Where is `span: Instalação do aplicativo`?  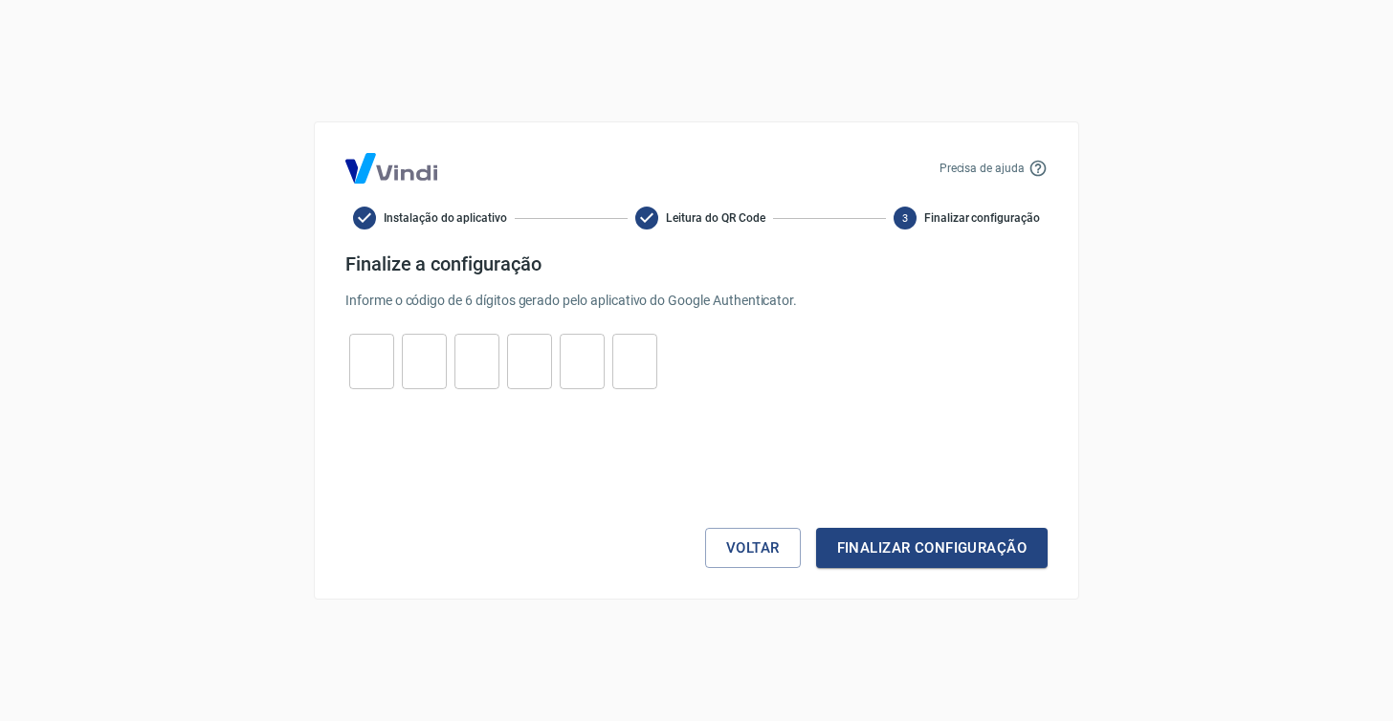 span: Instalação do aplicativo is located at coordinates (445, 218).